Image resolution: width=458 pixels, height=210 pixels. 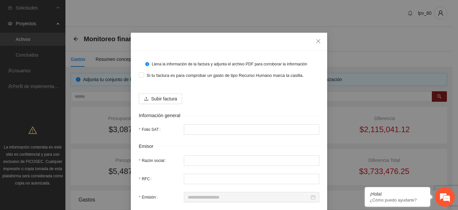 What do you see at coordinates (162, 115) in the screenshot?
I see `span: Información general` at bounding box center [162, 115].